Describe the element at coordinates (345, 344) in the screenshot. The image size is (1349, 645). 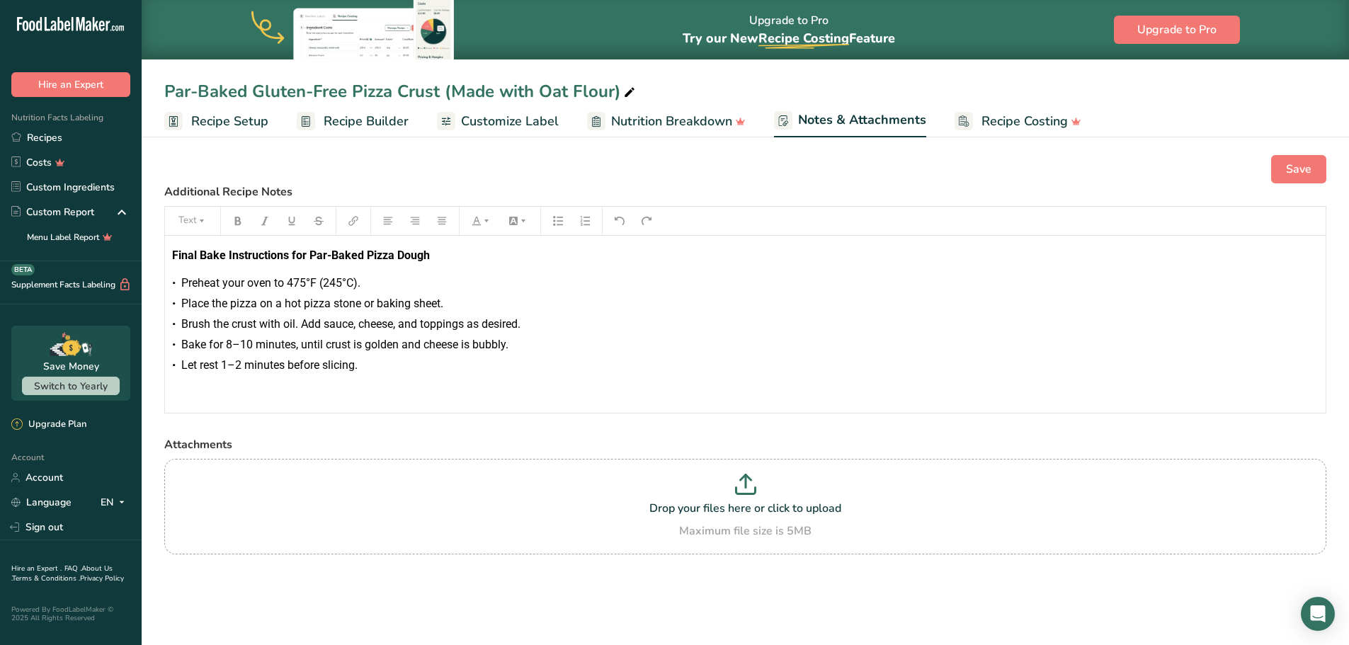
I see `span: Bake for 8–10 minutes, until crust is golden and cheese is bubbly.` at that location.